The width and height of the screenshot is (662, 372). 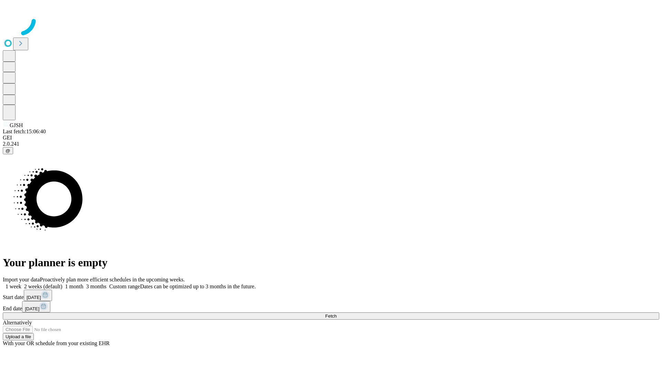 I want to click on span: Custom range, so click(x=124, y=286).